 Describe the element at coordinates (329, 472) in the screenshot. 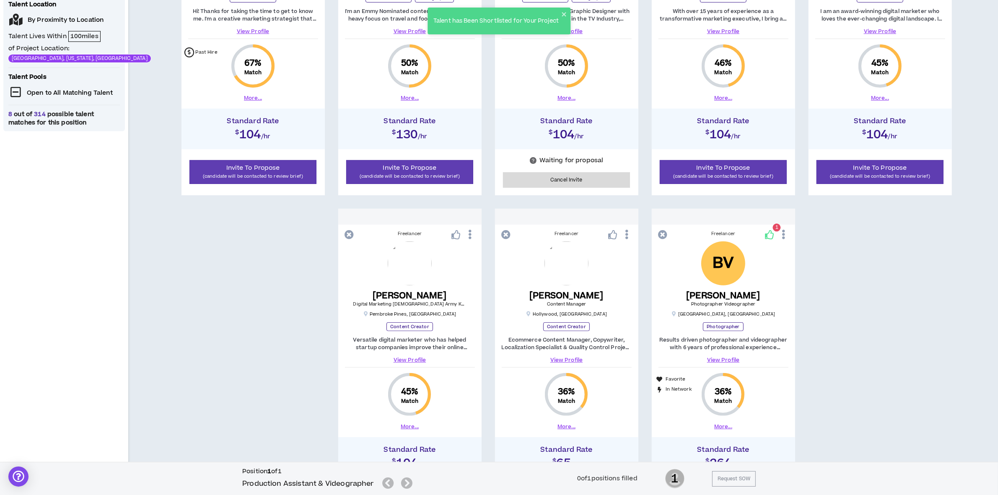

I see `h6: Position of 1` at that location.